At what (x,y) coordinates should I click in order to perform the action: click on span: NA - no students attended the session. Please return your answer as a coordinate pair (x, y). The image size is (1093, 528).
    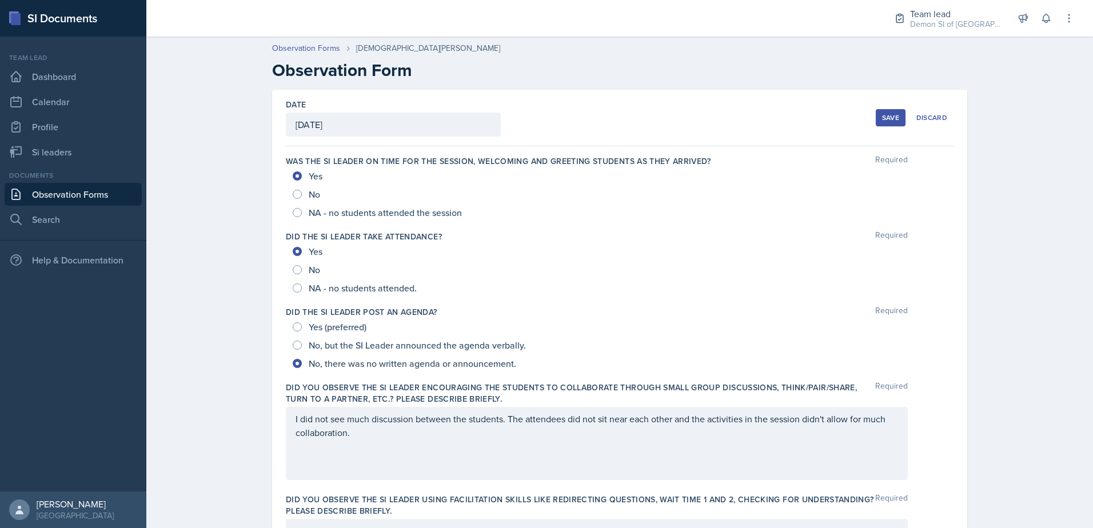
    Looking at the image, I should click on (385, 213).